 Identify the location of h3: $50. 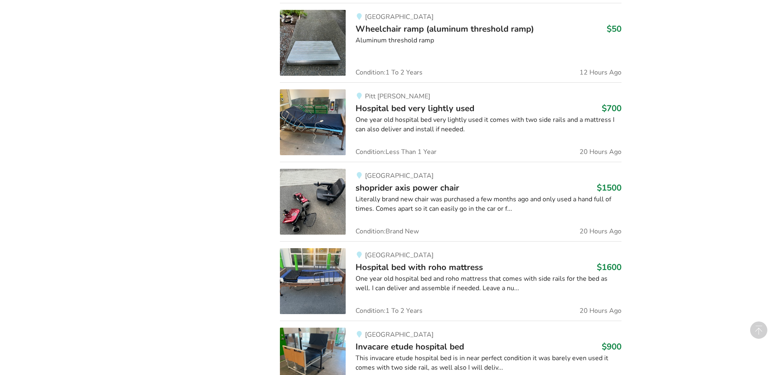
(614, 29).